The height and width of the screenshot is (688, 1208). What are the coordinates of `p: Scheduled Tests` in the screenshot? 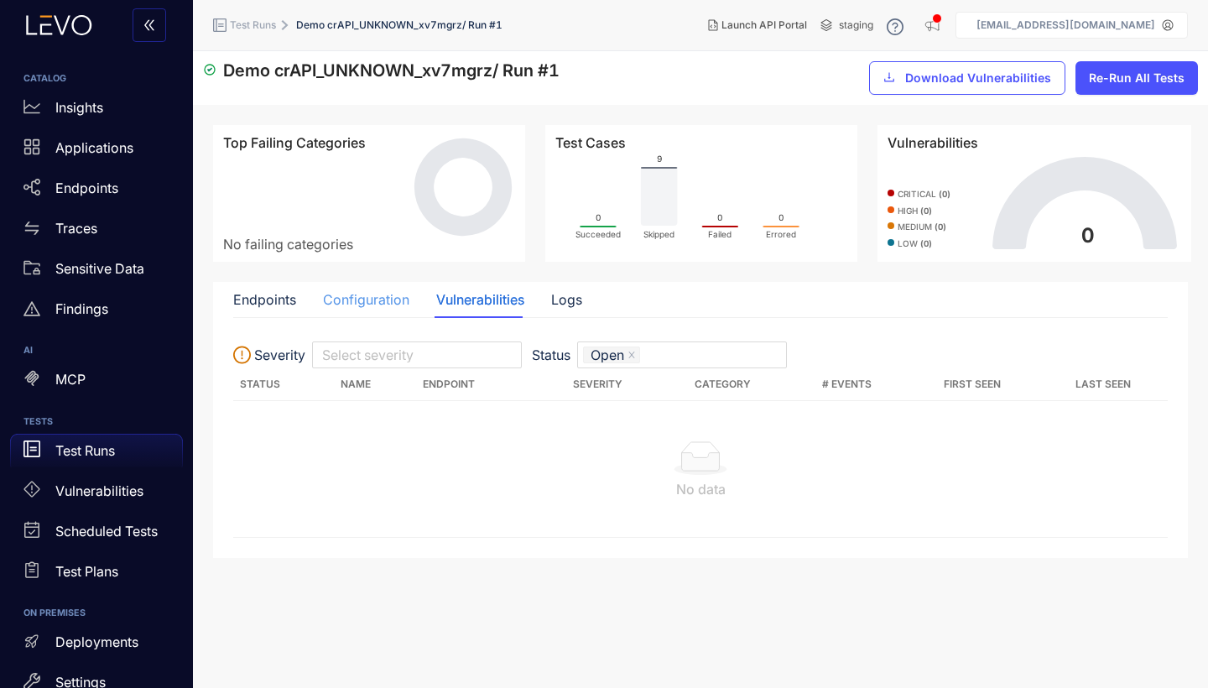 It's located at (107, 531).